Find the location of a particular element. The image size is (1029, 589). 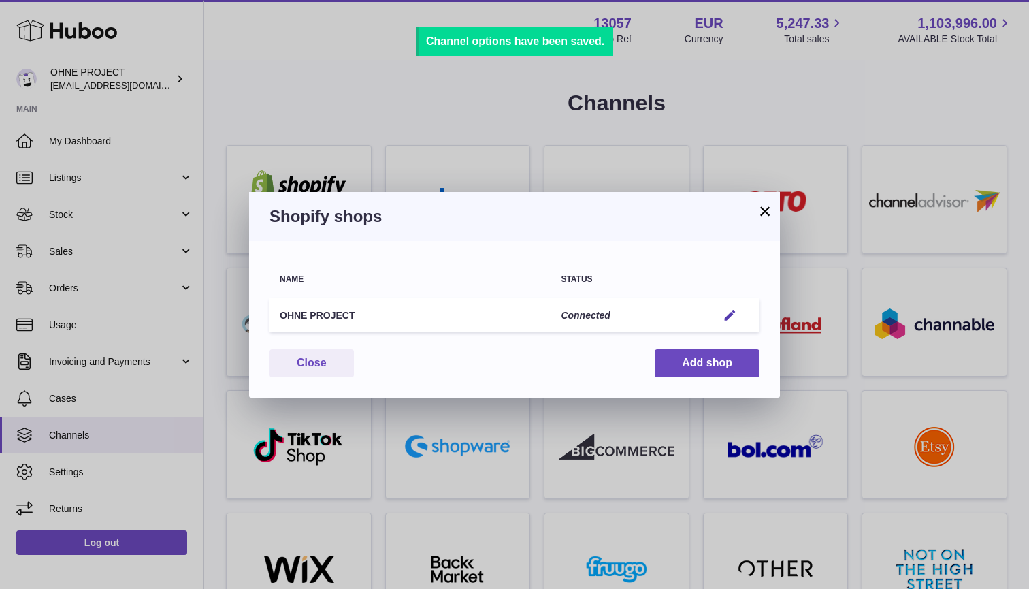

td: Connected is located at coordinates (629, 315).